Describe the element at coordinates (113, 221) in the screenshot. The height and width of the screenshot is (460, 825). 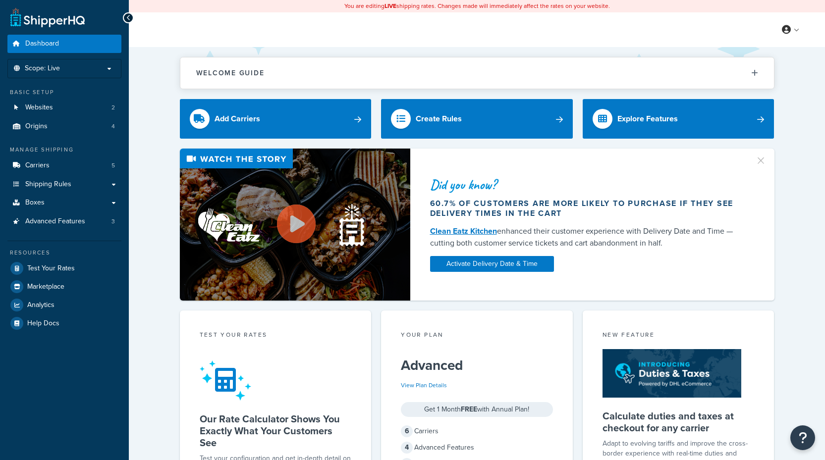
I see `span: 3` at that location.